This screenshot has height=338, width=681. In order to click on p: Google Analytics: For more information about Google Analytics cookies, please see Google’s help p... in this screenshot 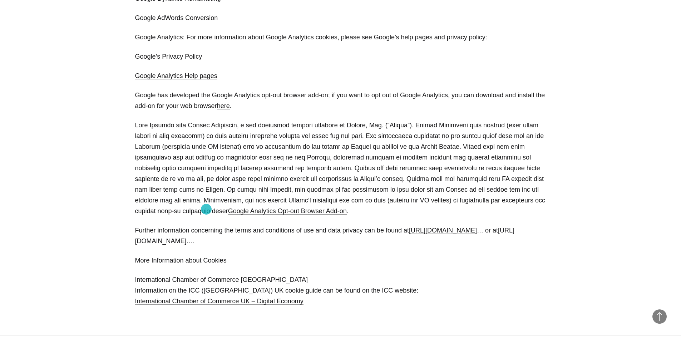, I will do `click(341, 37)`.